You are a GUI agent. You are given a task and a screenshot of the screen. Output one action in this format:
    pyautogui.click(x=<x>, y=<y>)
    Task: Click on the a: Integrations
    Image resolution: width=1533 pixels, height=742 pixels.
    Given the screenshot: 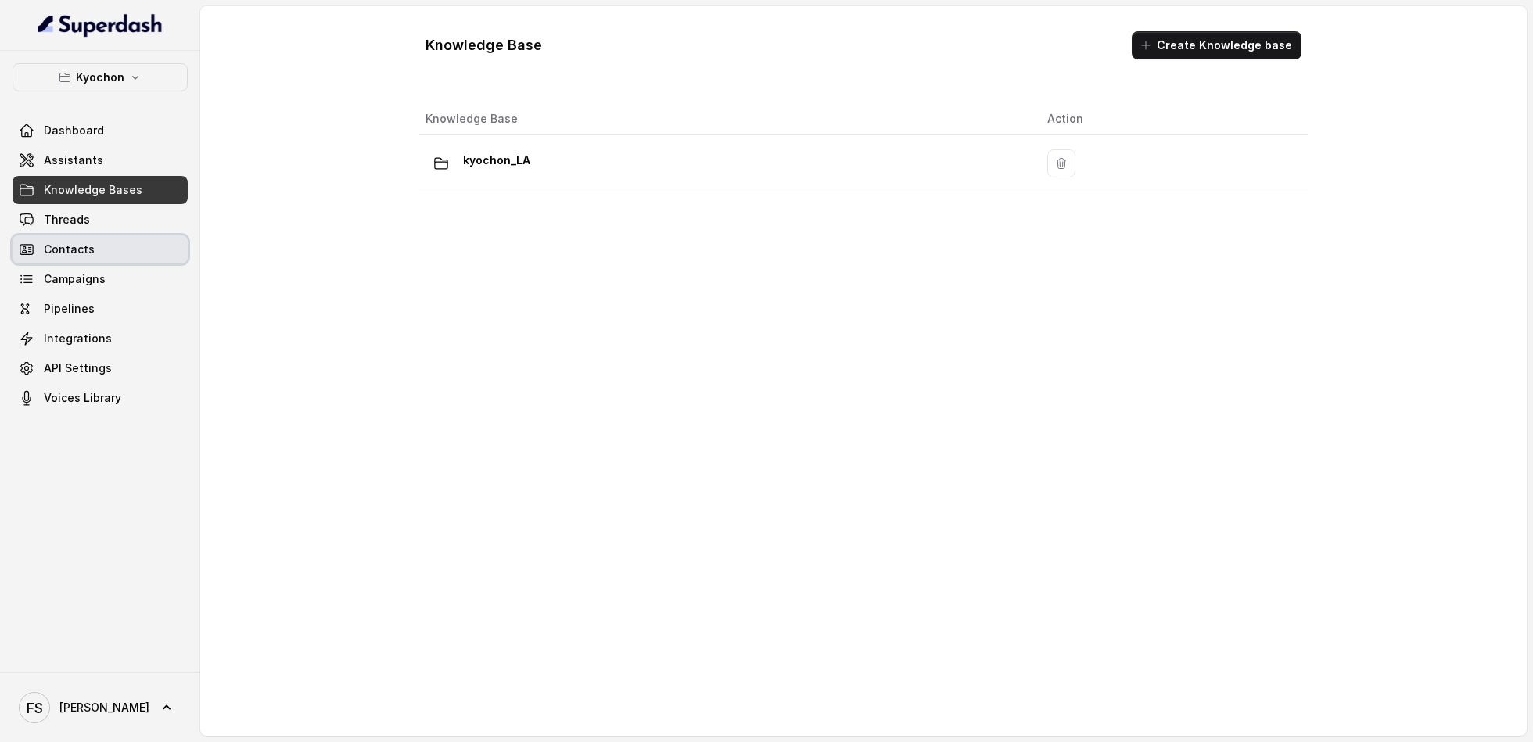 What is the action you would take?
    pyautogui.click(x=100, y=339)
    